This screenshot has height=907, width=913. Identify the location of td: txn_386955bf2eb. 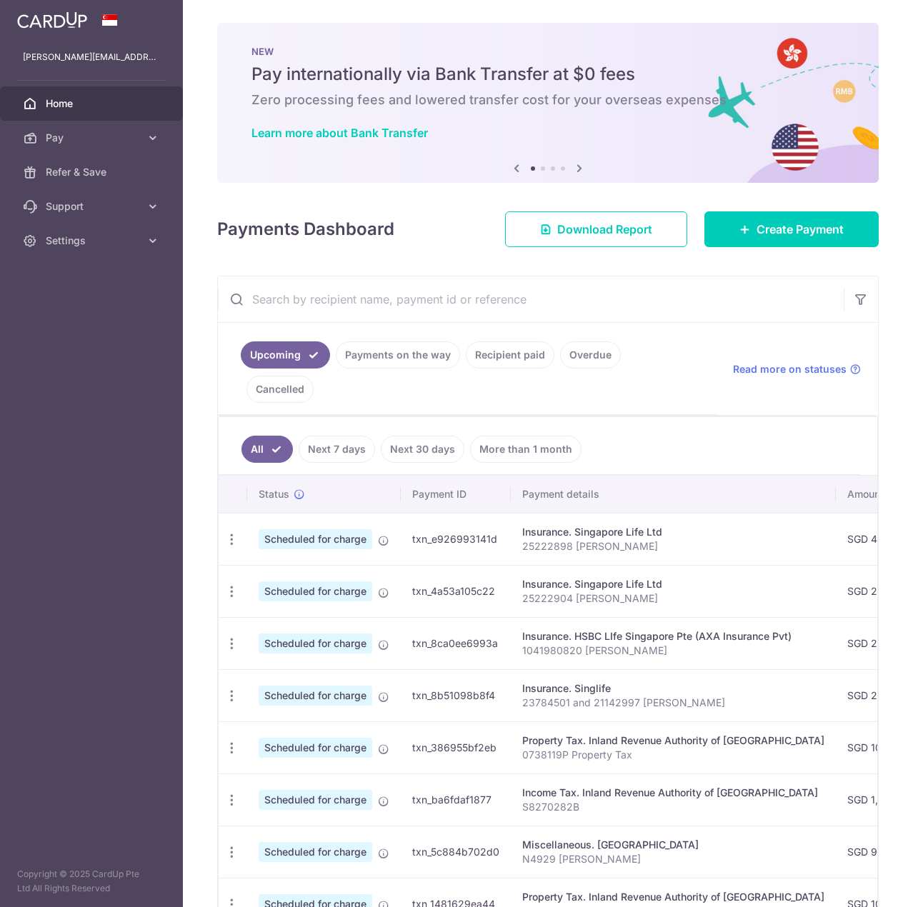
(456, 747).